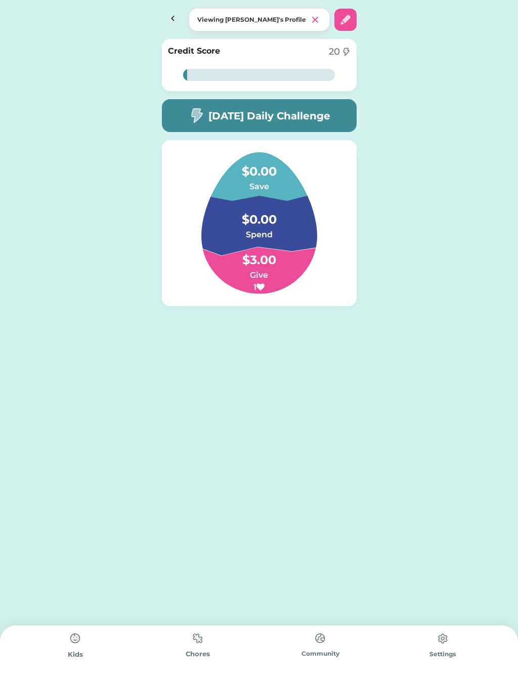 The width and height of the screenshot is (518, 679). What do you see at coordinates (259, 223) in the screenshot?
I see `img: Group%201.svg` at bounding box center [259, 223].